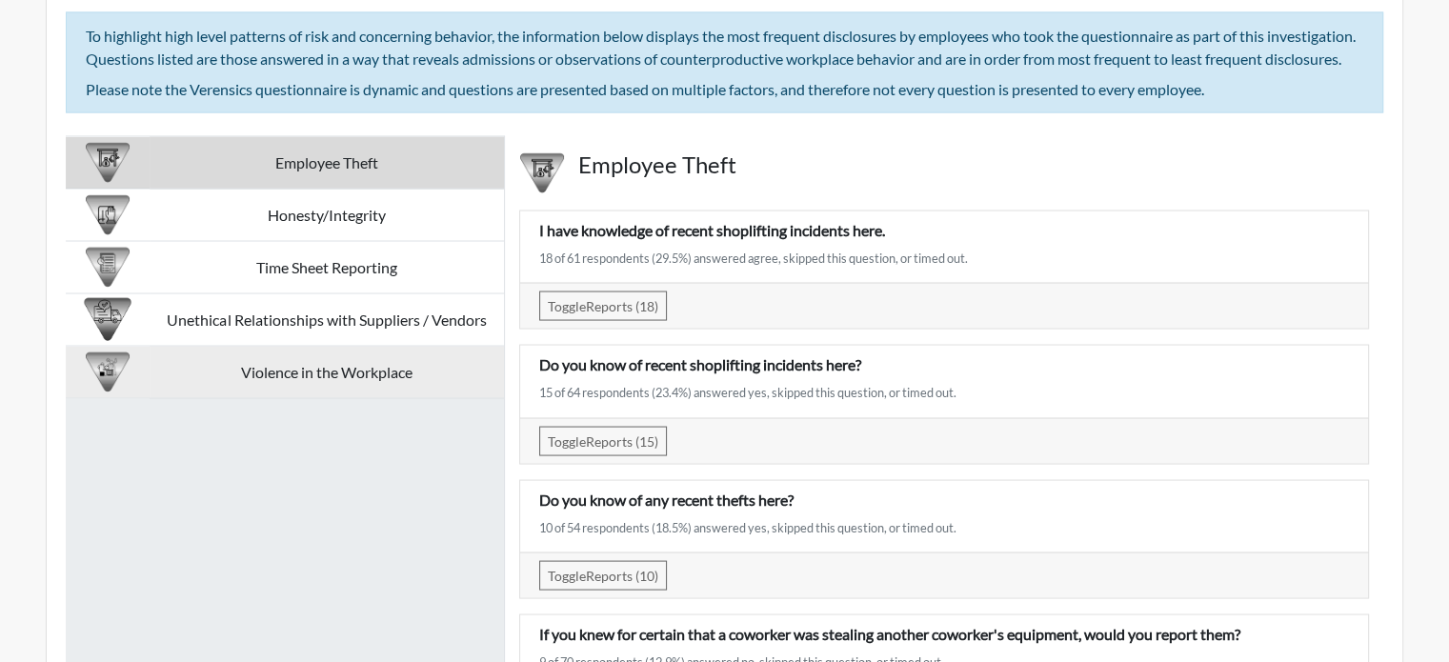  Describe the element at coordinates (108, 267) in the screenshot. I see `img: CATEGORY%20ICON-24.35bb975f.png` at that location.